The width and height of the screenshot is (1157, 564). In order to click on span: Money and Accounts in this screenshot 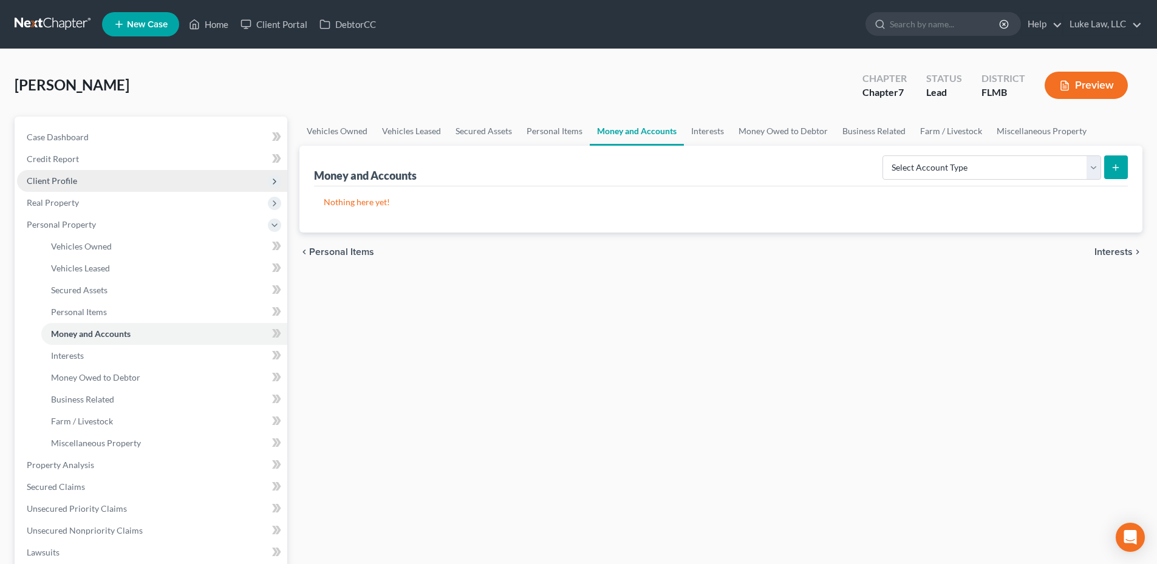, I will do `click(90, 333)`.